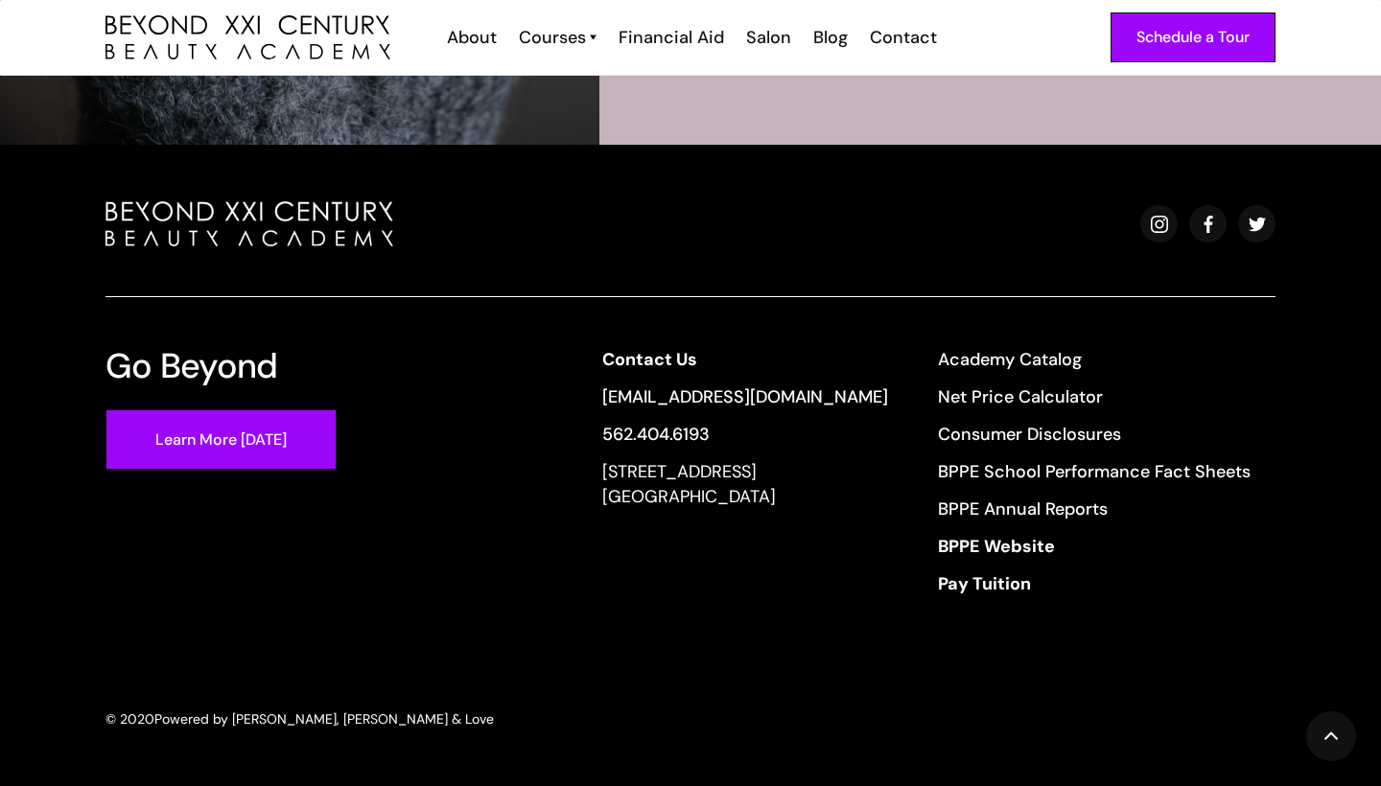 The image size is (1381, 786). What do you see at coordinates (671, 37) in the screenshot?
I see `div: Financial Aid` at bounding box center [671, 37].